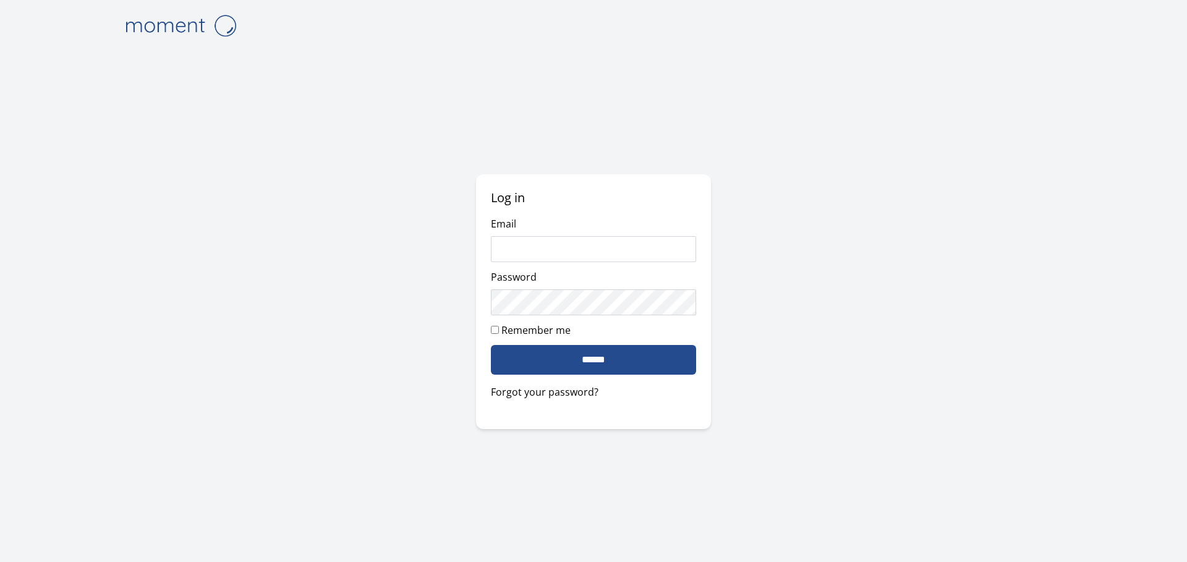  I want to click on h2: Log in, so click(593, 198).